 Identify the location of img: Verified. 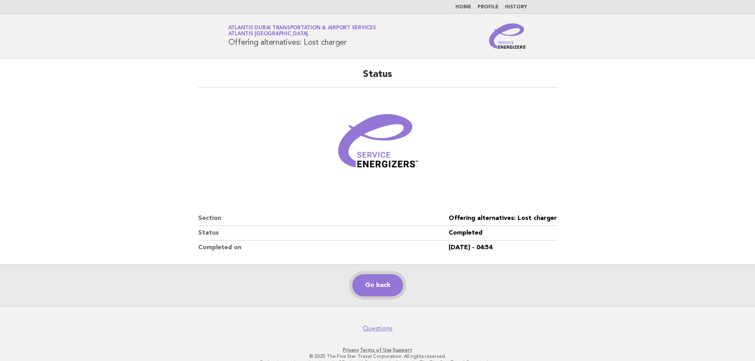
(378, 145).